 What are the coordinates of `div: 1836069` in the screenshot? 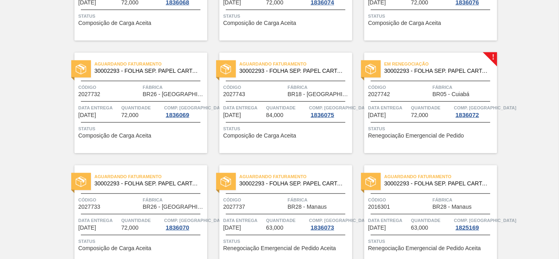 It's located at (177, 115).